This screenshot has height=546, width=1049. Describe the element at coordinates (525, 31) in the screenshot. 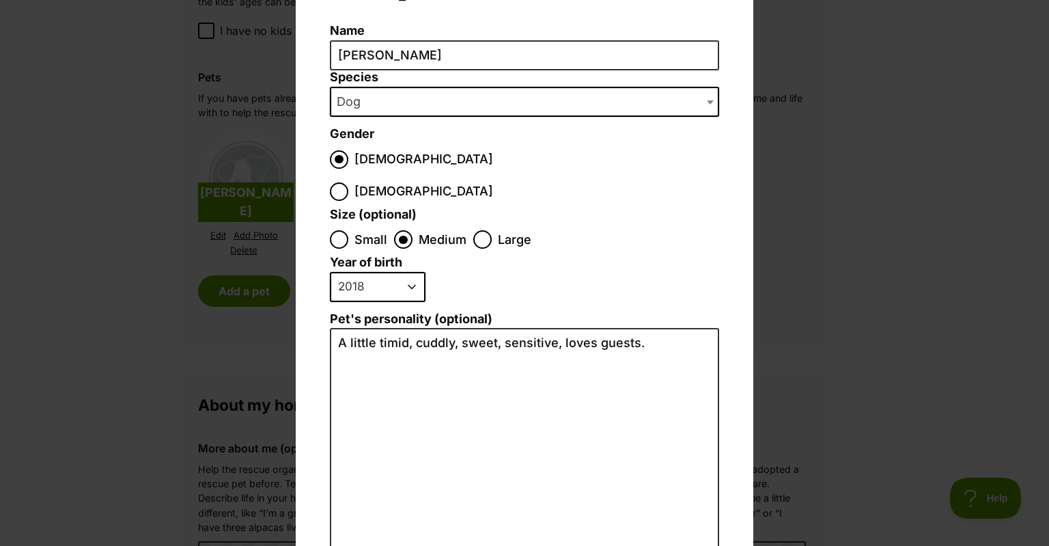

I see `label: Name` at that location.